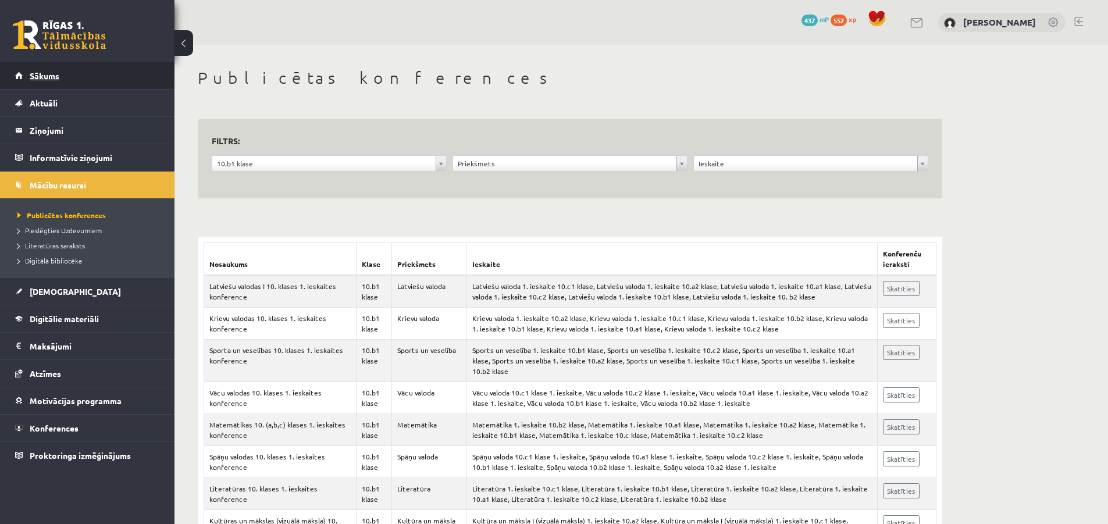  What do you see at coordinates (563, 141) in the screenshot?
I see `h3: Filtrs:` at bounding box center [563, 141].